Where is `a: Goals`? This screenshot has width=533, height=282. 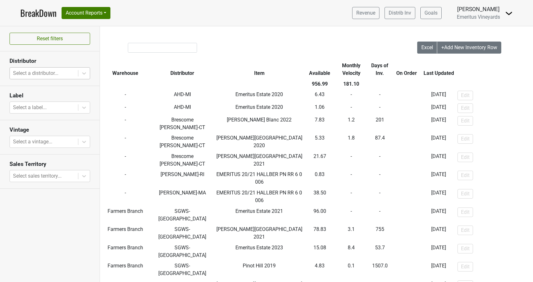
a: Goals is located at coordinates (431, 13).